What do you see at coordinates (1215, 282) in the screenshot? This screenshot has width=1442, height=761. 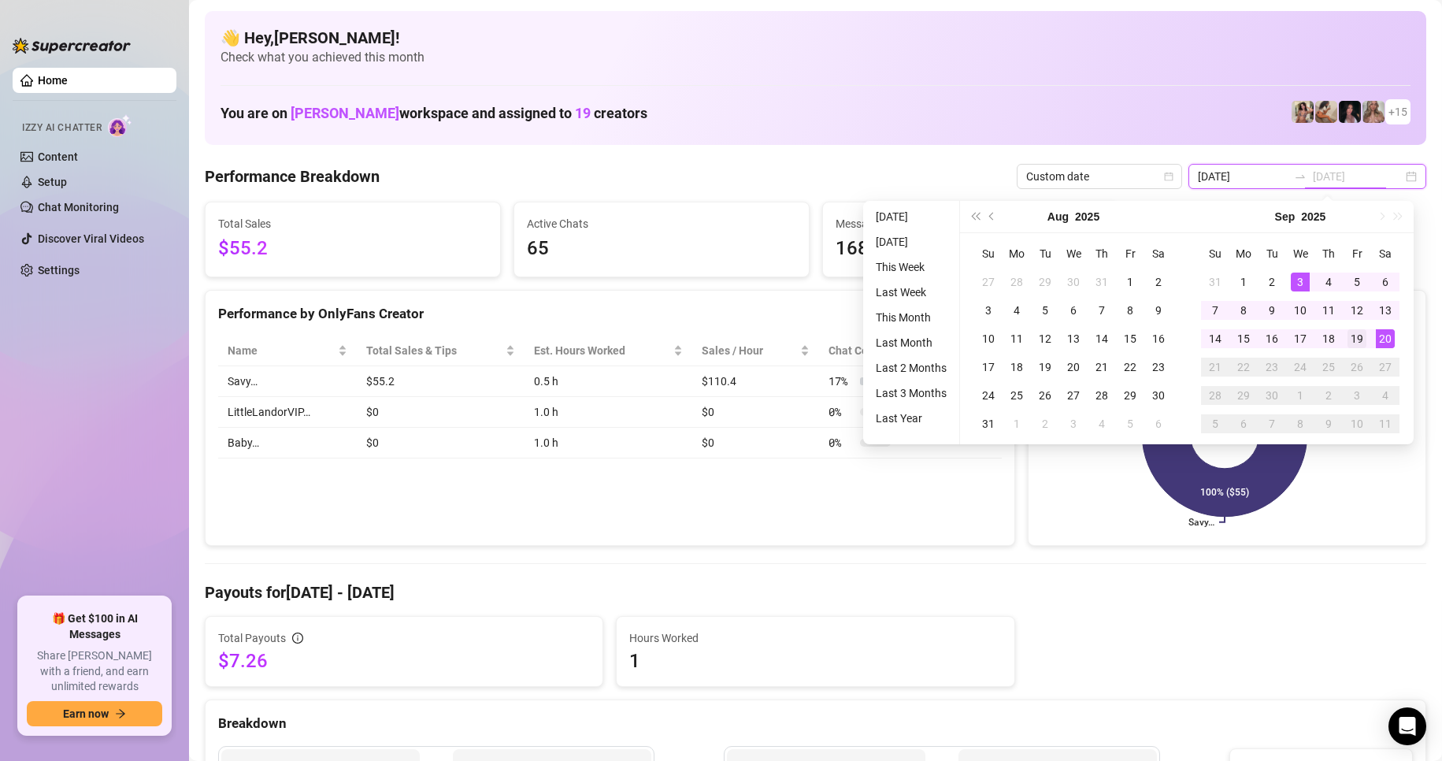 I see `div: 31` at bounding box center [1215, 282].